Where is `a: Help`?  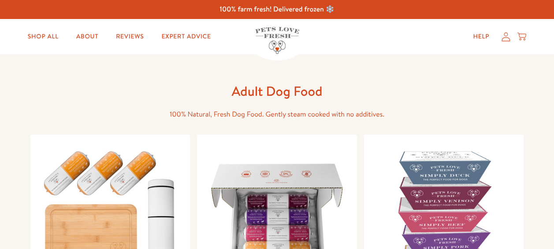
a: Help is located at coordinates (481, 37).